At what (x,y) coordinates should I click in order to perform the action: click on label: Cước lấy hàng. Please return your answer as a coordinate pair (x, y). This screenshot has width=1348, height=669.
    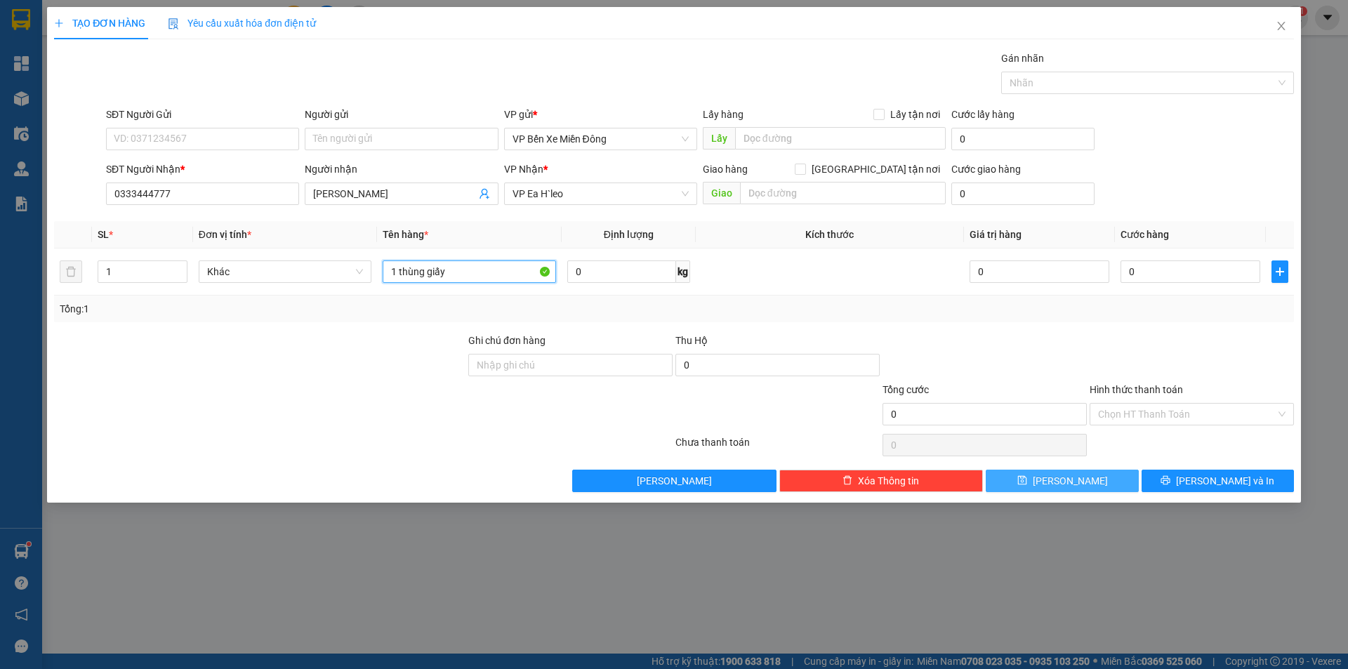
    Looking at the image, I should click on (983, 114).